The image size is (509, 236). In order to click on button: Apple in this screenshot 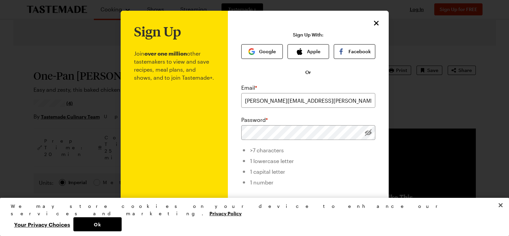, I will do `click(308, 52)`.